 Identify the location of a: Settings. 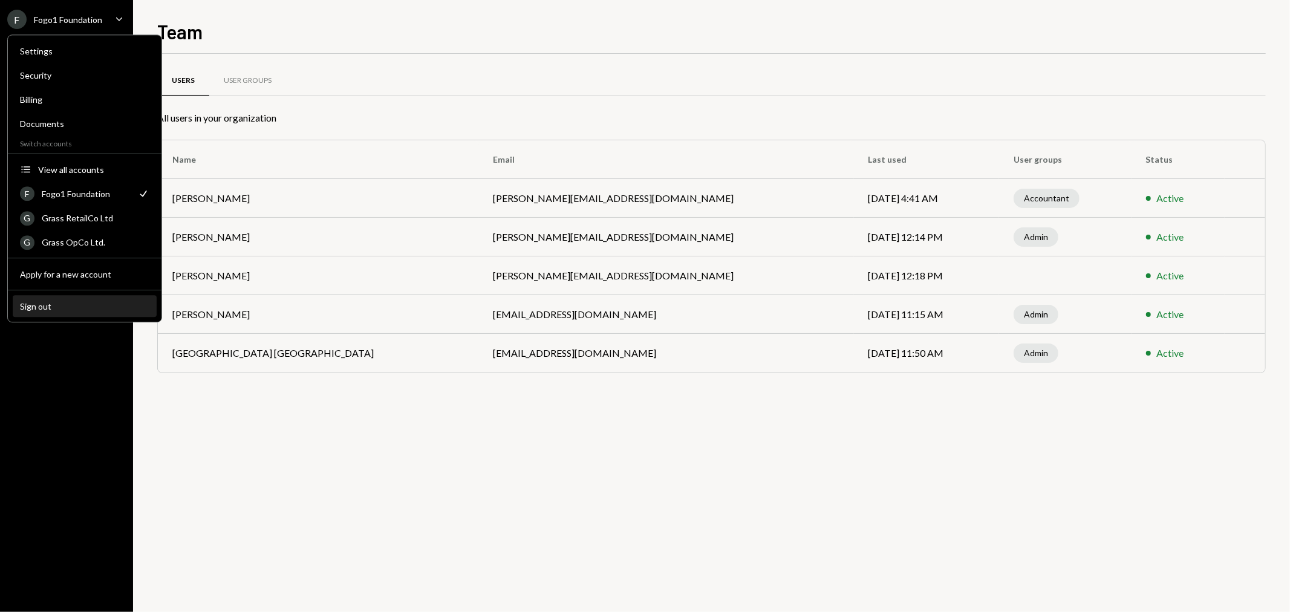
(85, 51).